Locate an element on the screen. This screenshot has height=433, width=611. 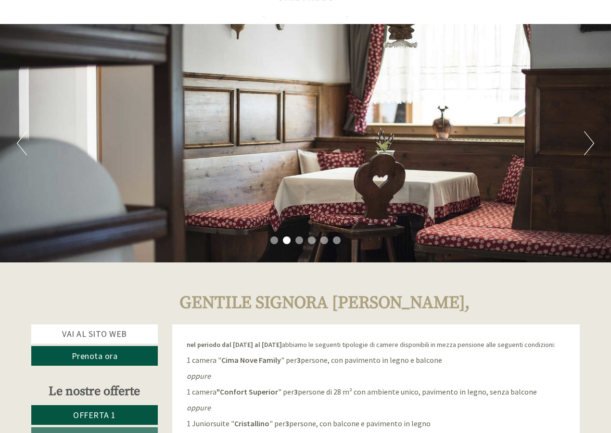
strong: Cima Nove Family is located at coordinates (251, 360).